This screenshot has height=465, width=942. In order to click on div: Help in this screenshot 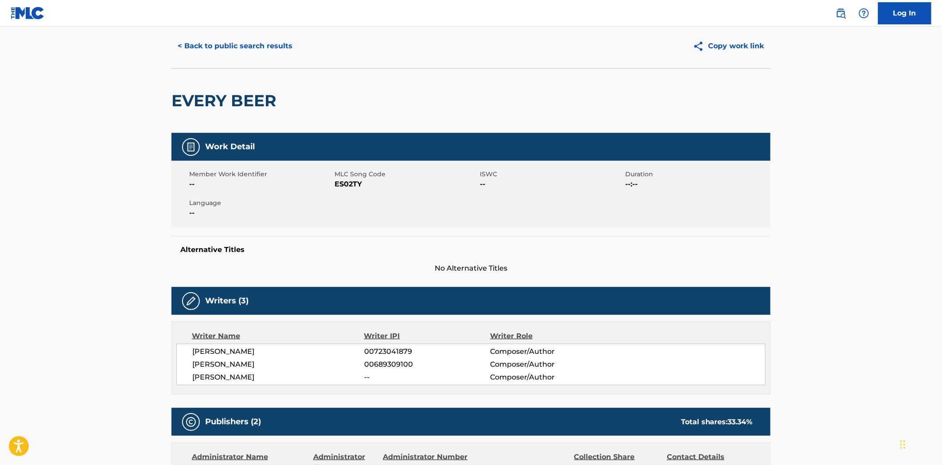, I will do `click(864, 13)`.